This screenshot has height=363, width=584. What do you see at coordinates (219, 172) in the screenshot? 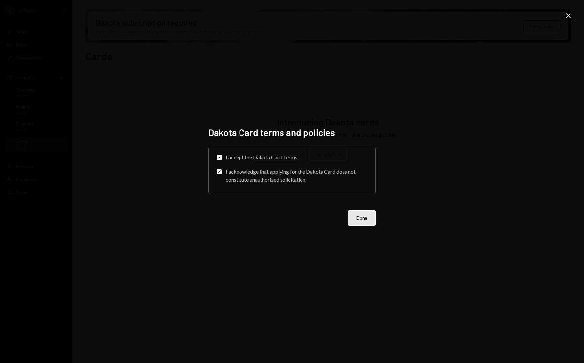
I see `button: I acknowledge that applying for the Dakota Card does not constitute unauthorized solicitation.` at bounding box center [219, 172].